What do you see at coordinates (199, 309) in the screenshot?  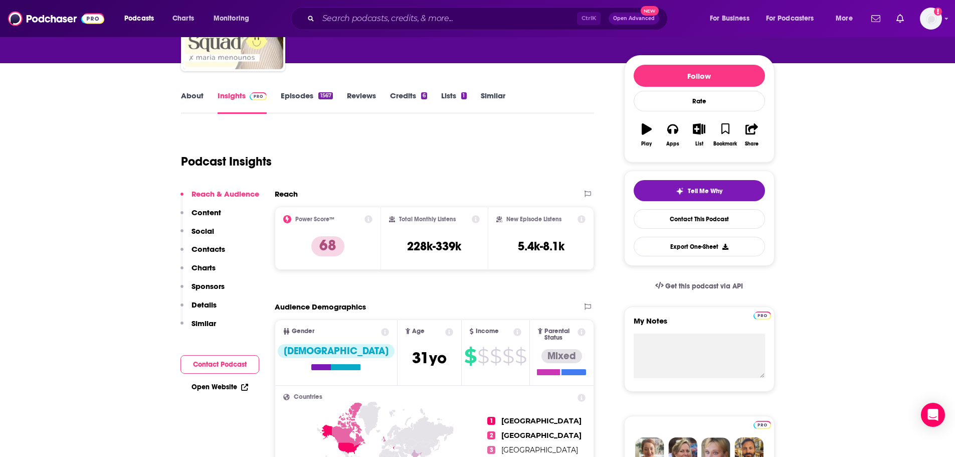 I see `button: Details` at bounding box center [199, 309].